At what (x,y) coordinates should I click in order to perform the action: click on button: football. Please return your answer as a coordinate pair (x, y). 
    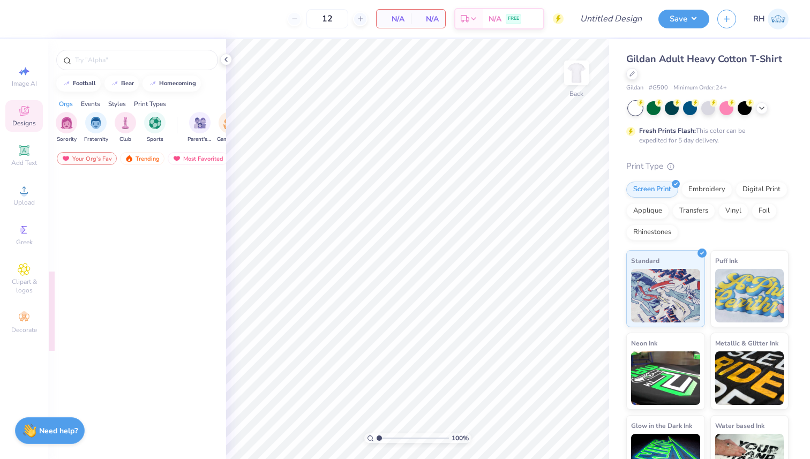
    Looking at the image, I should click on (78, 84).